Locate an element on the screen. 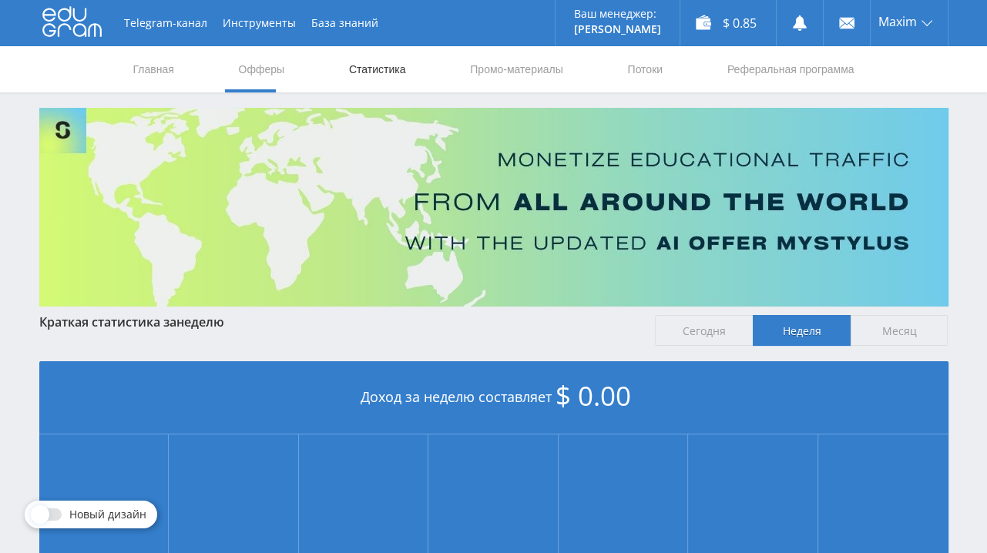 The width and height of the screenshot is (987, 553). div: Краткая статистика за is located at coordinates (340, 322).